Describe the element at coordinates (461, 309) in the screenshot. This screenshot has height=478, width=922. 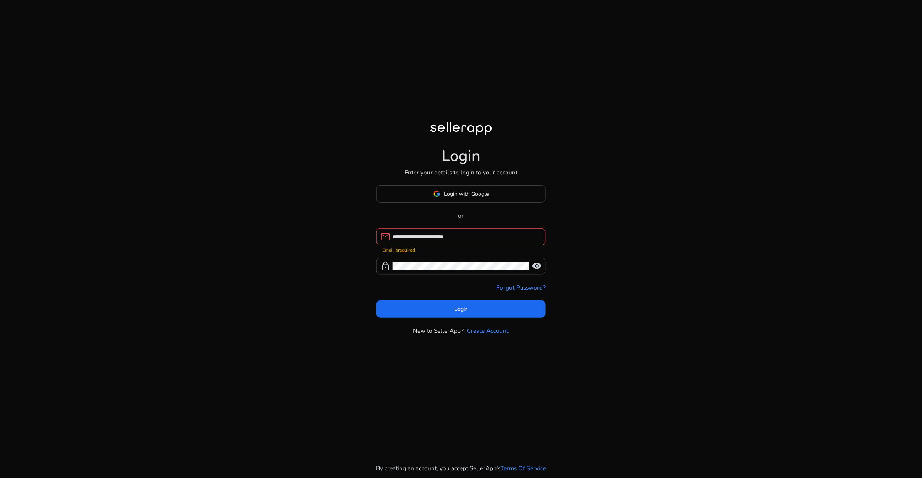
I see `span: Login` at that location.